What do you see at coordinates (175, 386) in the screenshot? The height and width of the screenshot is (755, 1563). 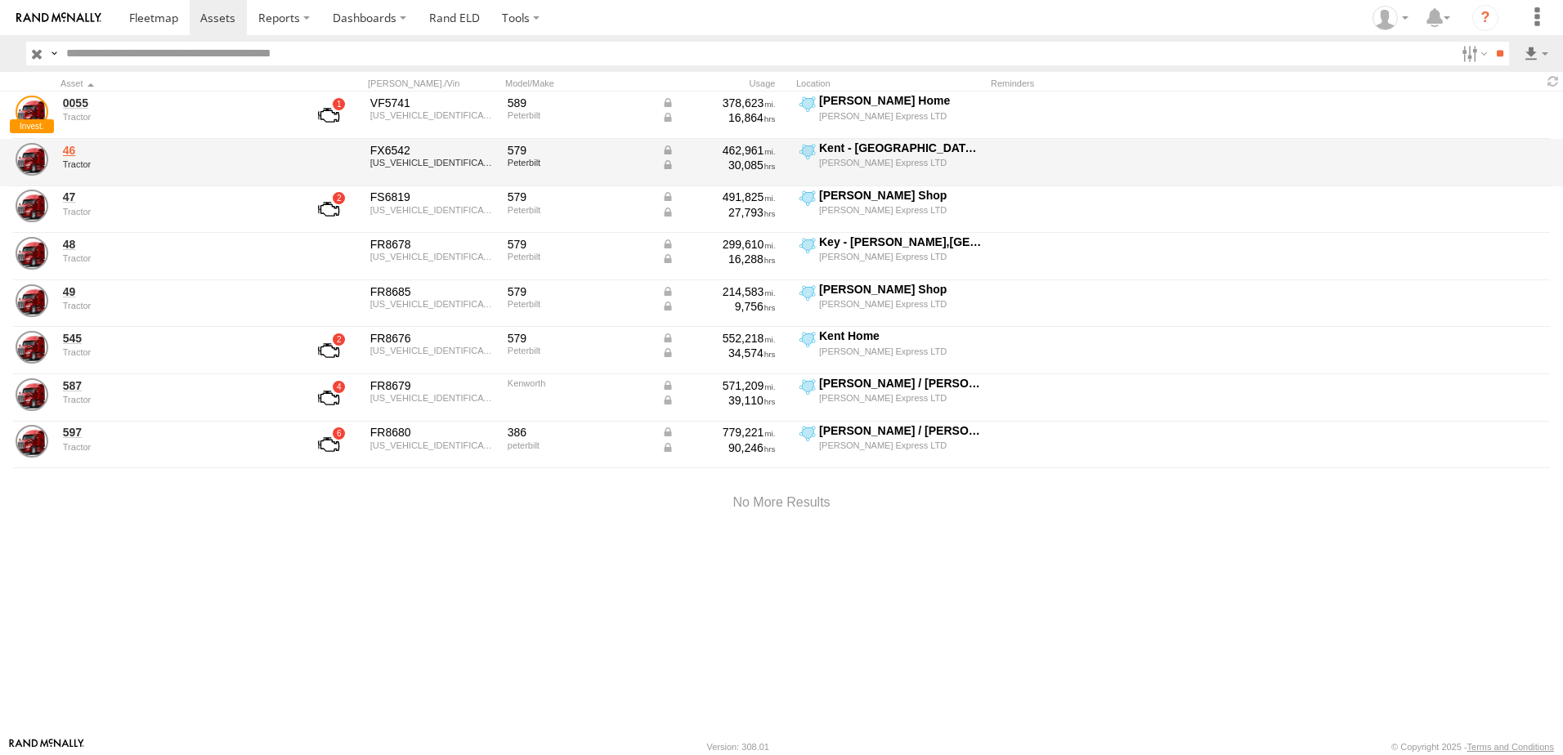 I see `a: 587` at bounding box center [175, 386].